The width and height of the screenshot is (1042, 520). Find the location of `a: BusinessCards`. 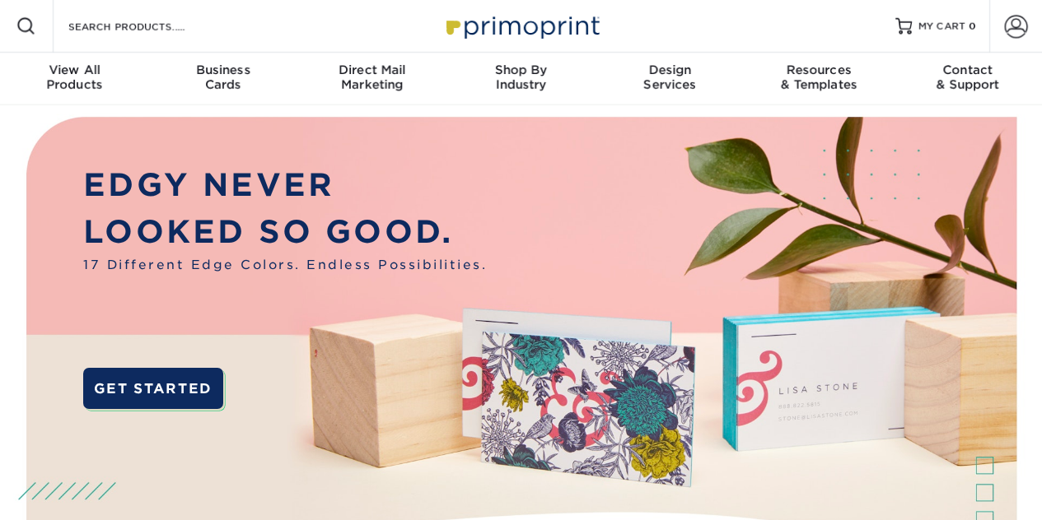

a: BusinessCards is located at coordinates (223, 79).